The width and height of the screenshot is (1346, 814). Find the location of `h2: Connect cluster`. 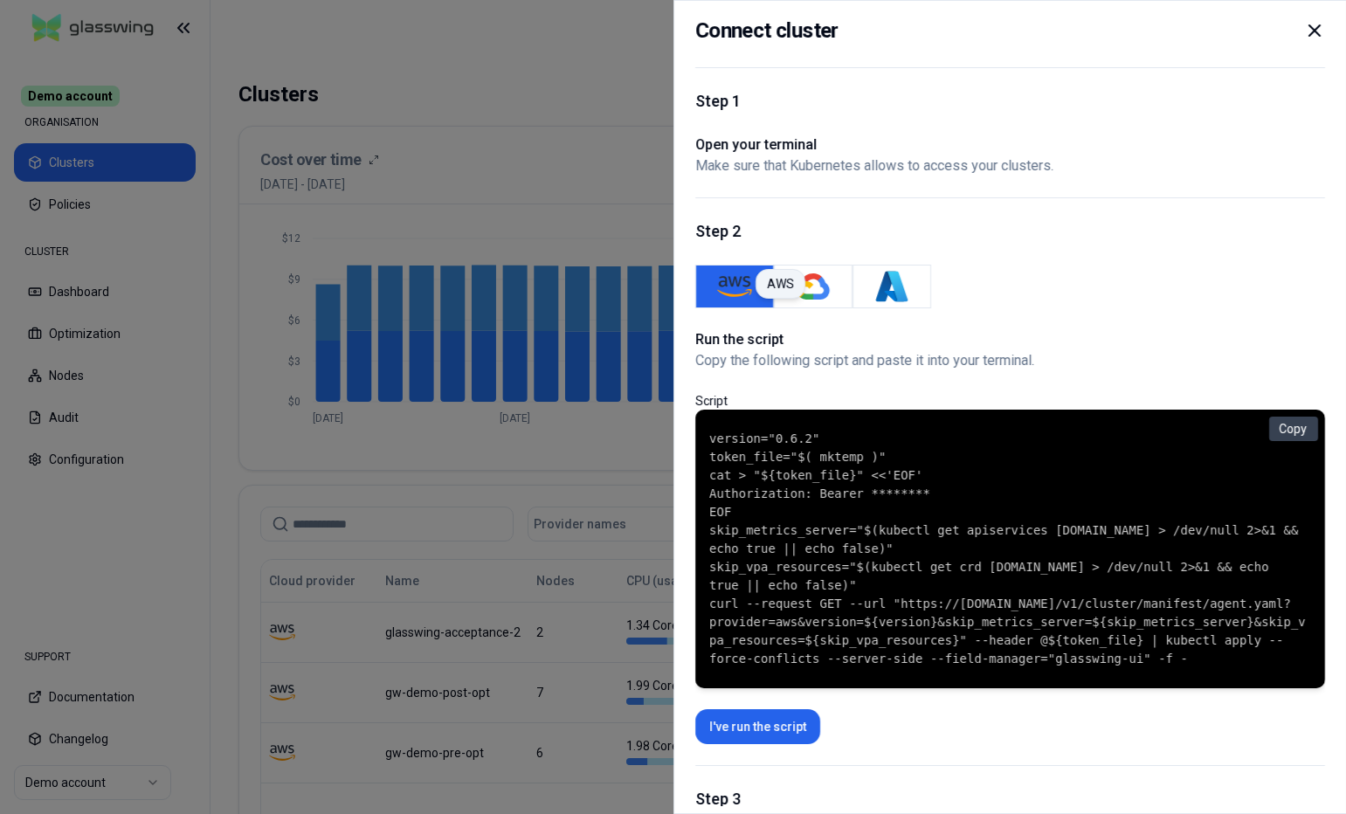

h2: Connect cluster is located at coordinates (767, 31).